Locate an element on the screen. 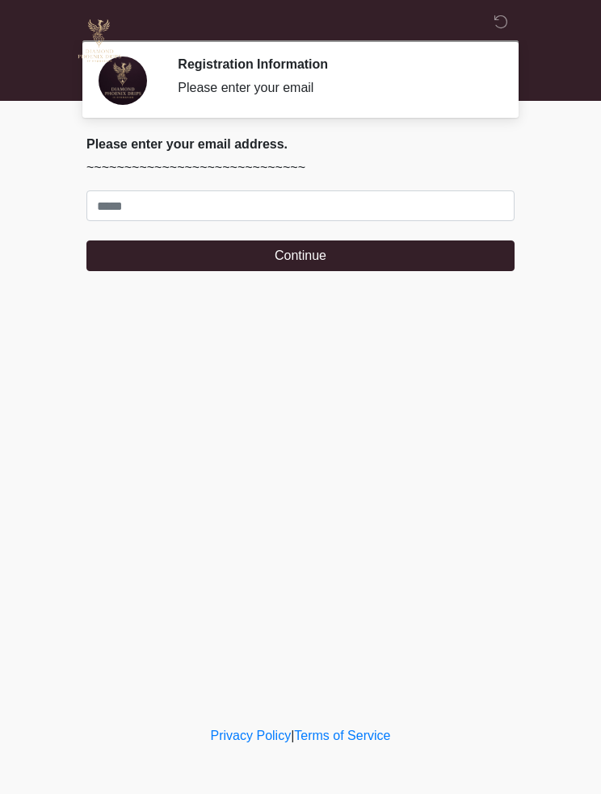 The image size is (601, 794). h2: Please enter your email address. is located at coordinates (300, 144).